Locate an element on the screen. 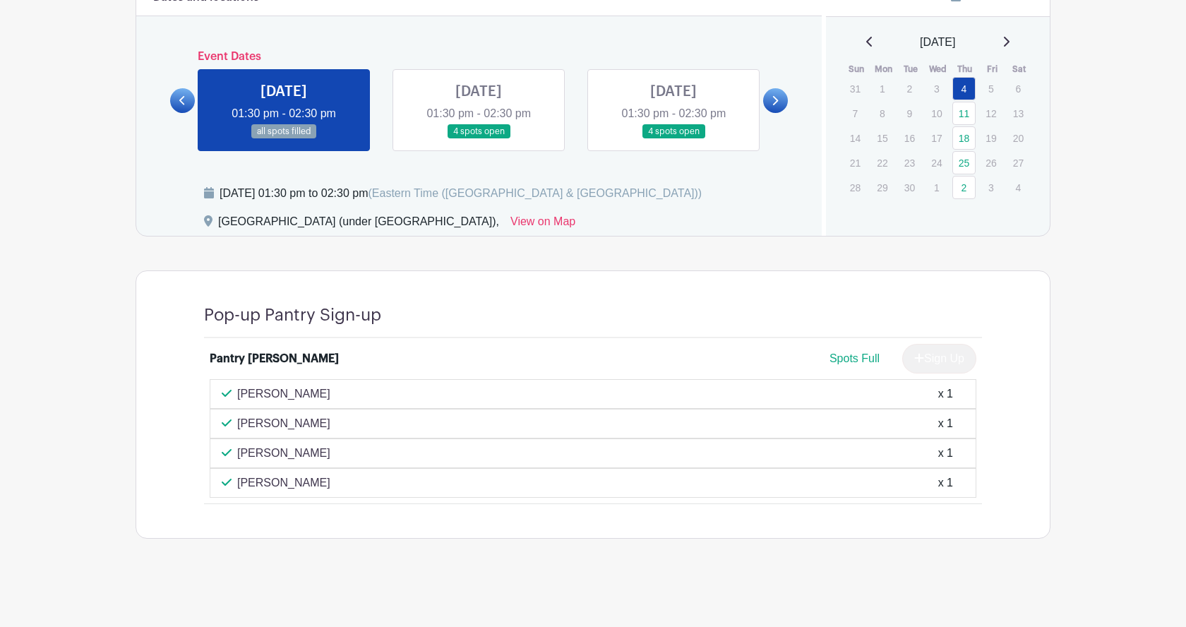 The image size is (1186, 627). th: Wed is located at coordinates (938, 69).